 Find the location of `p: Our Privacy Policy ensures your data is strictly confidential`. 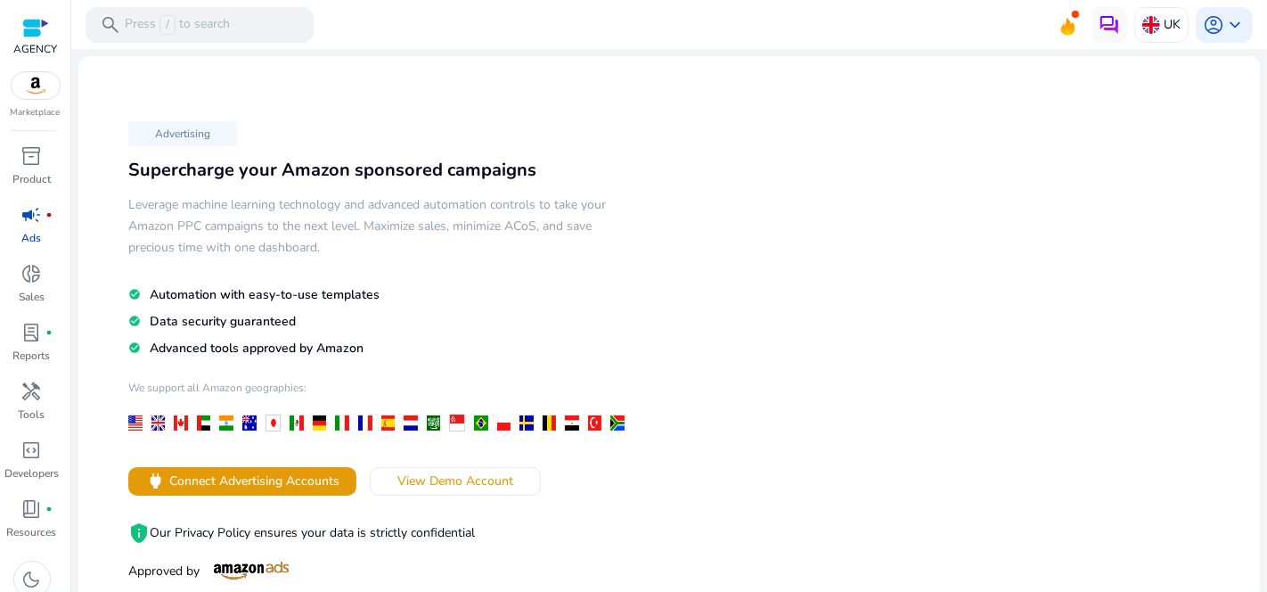

p: Our Privacy Policy ensures your data is strictly confidential is located at coordinates (381, 533).